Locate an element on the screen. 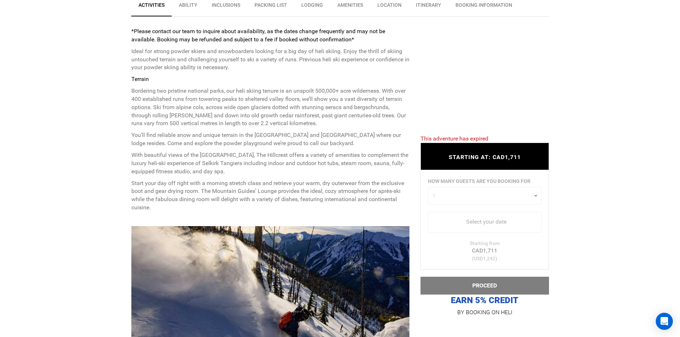 The width and height of the screenshot is (680, 337). p: Ideal for strong powder skiers and snowboarders looking for a big day of heli skiing. Enjoy the t... is located at coordinates (271, 60).